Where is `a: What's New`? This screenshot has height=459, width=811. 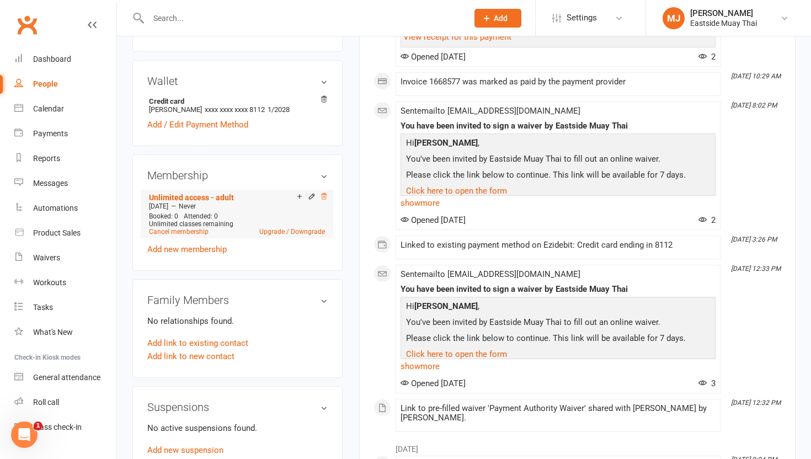 a: What's New is located at coordinates (65, 332).